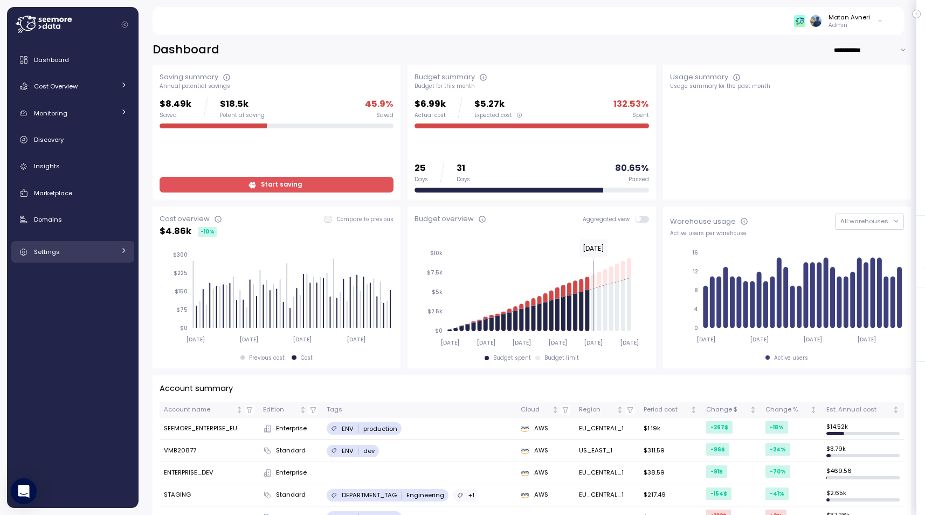 This screenshot has height=515, width=925. I want to click on div: Budget overview, so click(444, 219).